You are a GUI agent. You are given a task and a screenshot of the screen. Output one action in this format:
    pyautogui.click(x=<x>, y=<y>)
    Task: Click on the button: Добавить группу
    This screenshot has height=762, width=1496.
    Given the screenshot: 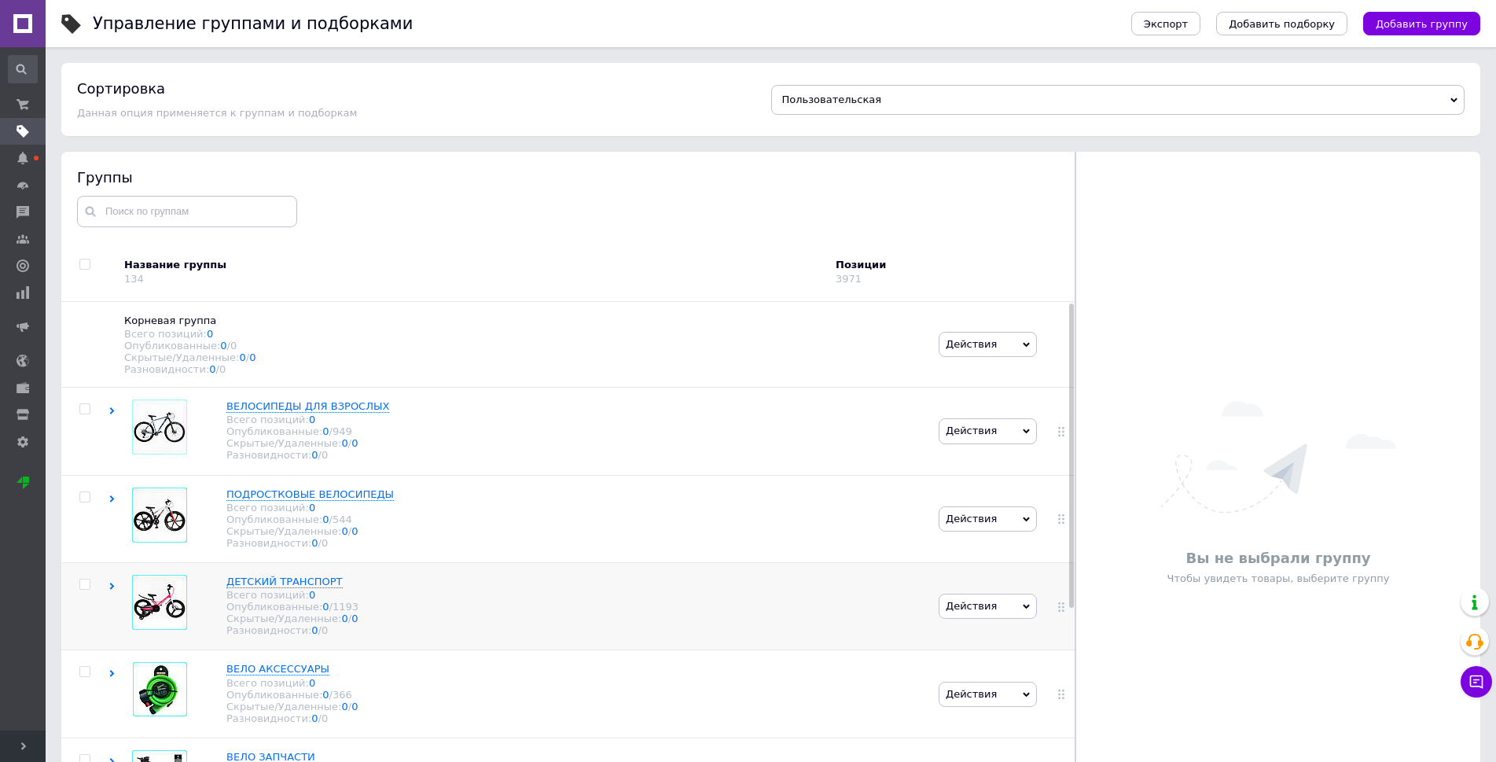 What is the action you would take?
    pyautogui.click(x=1421, y=24)
    